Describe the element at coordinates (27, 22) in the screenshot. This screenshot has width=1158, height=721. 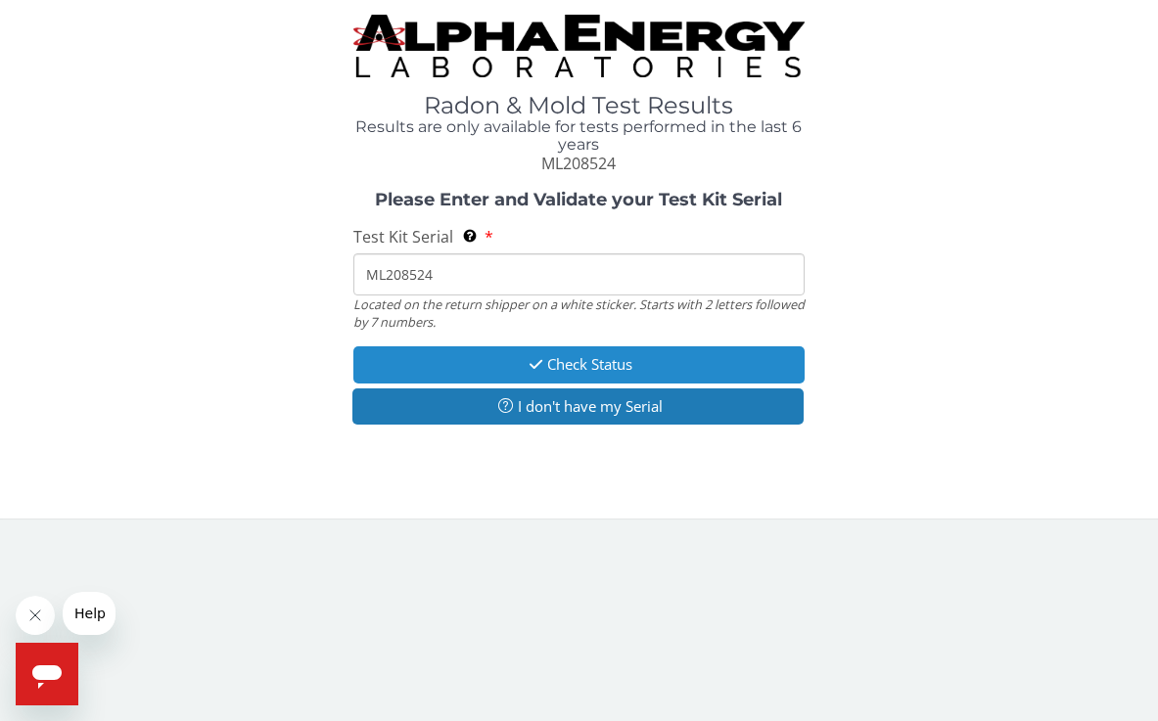
I see `span: Help` at that location.